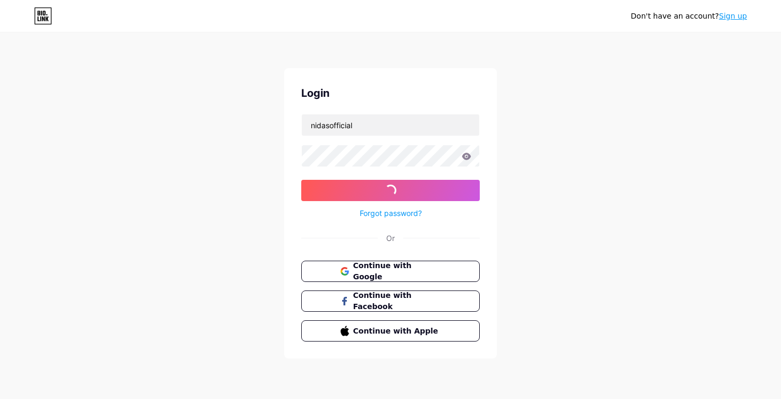 This screenshot has width=781, height=399. I want to click on button: Continue with Facebook, so click(391, 301).